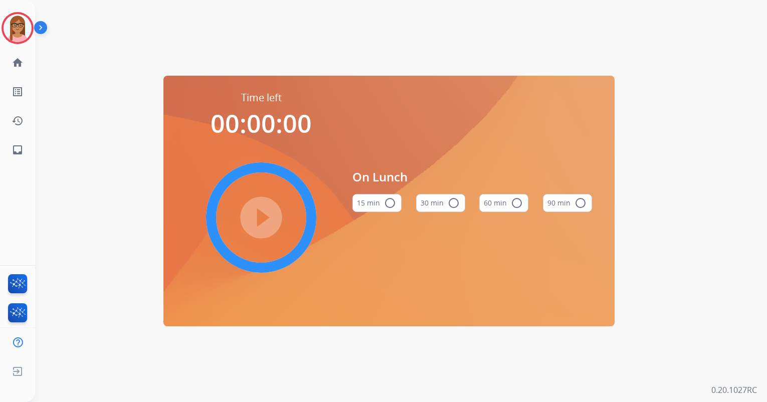  Describe the element at coordinates (261, 123) in the screenshot. I see `span: 00:00:00` at that location.